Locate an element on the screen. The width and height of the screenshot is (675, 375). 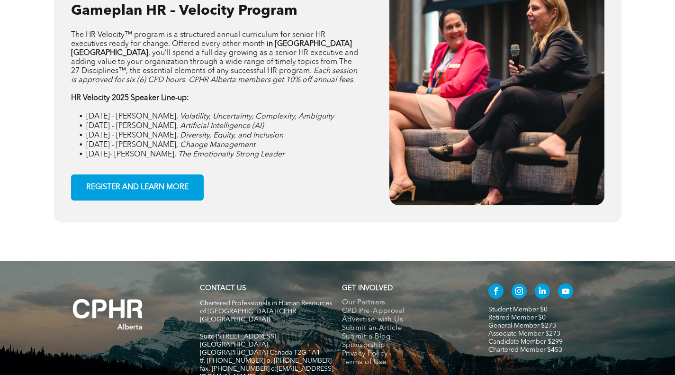
span: Volatility, Uncertainty, Complexity, Ambiguity is located at coordinates (257, 117).